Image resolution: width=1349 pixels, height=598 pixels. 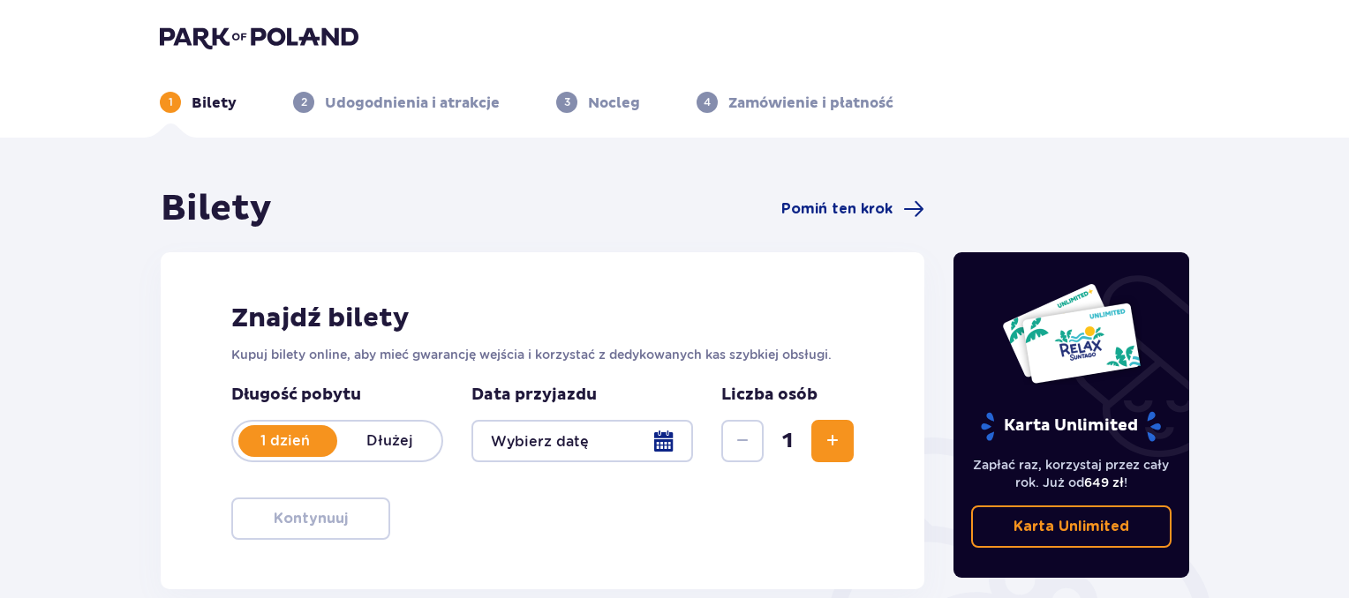 I want to click on div: 4Zamówienie i płatność, so click(x=794, y=102).